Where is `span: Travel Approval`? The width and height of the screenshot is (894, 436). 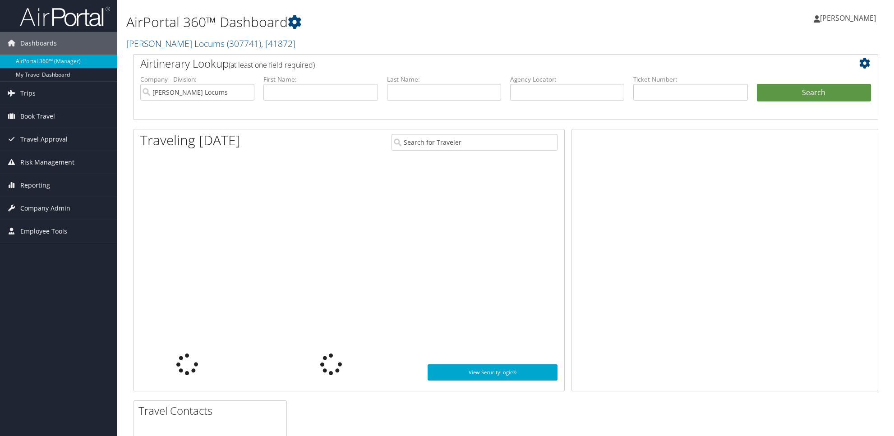
span: Travel Approval is located at coordinates (44, 139).